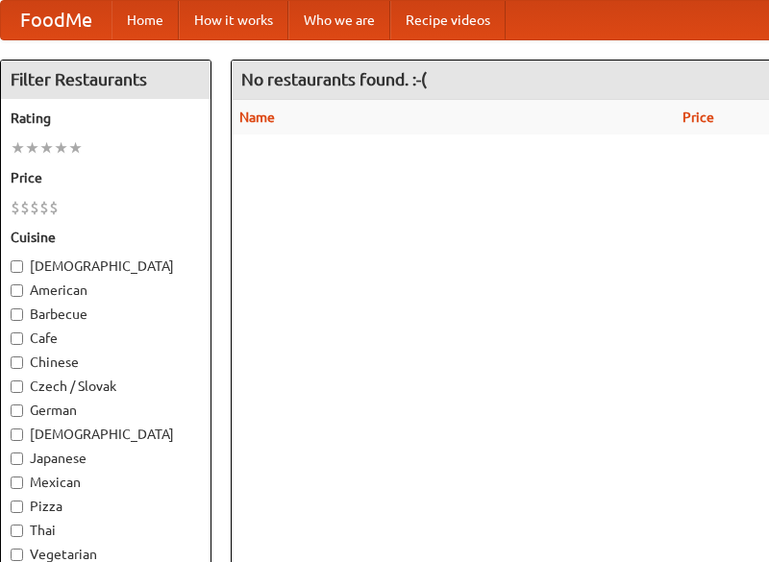  Describe the element at coordinates (106, 482) in the screenshot. I see `label: Mexican` at that location.